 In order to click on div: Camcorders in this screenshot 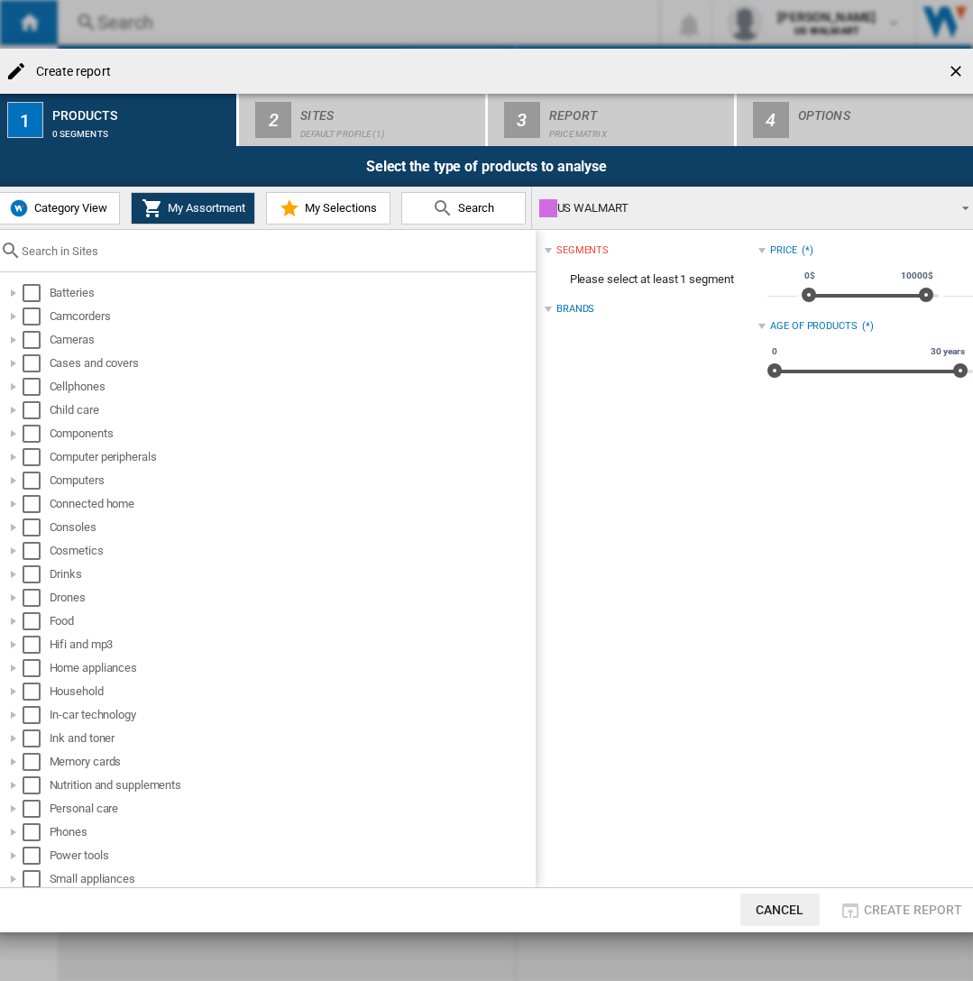, I will do `click(291, 317)`.